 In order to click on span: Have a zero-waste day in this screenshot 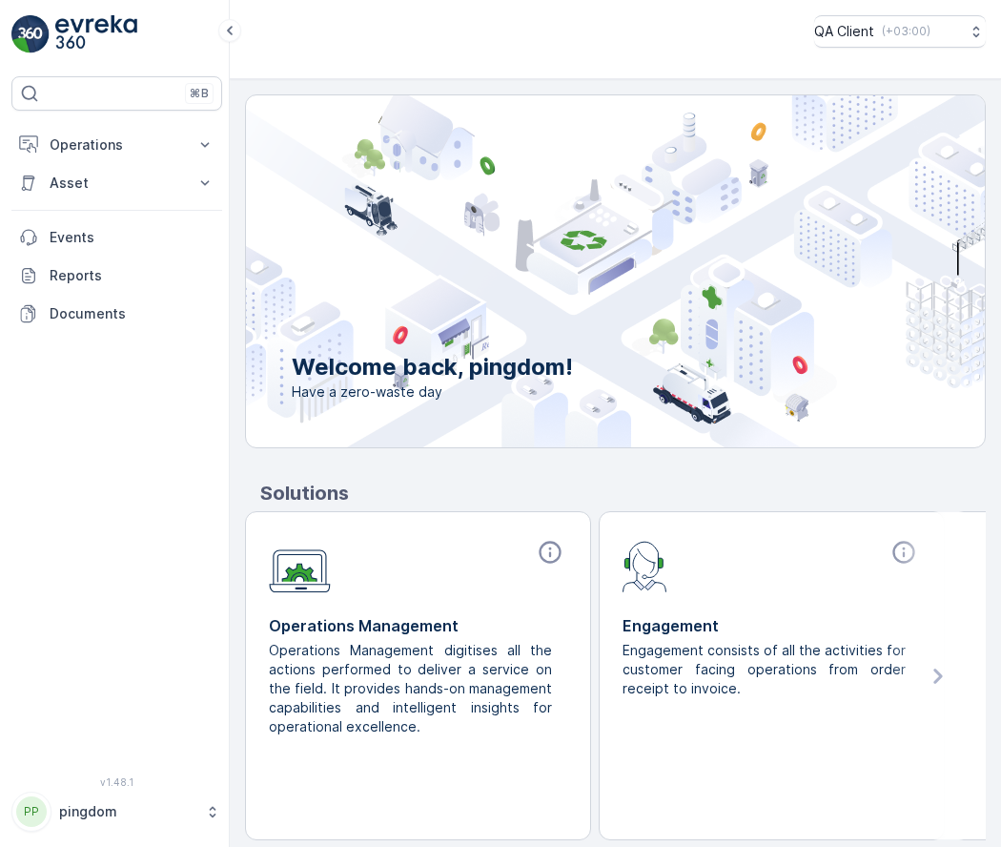, I will do `click(432, 392)`.